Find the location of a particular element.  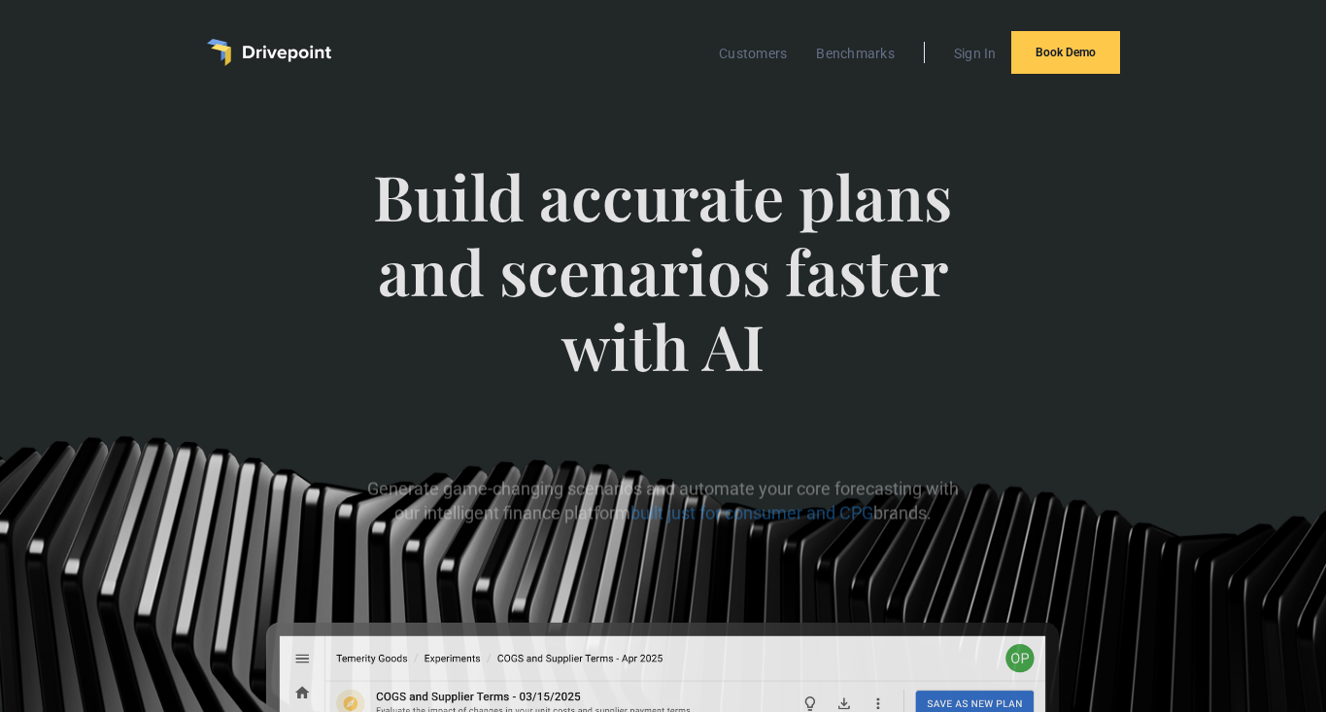

a: Sign In is located at coordinates (975, 53).